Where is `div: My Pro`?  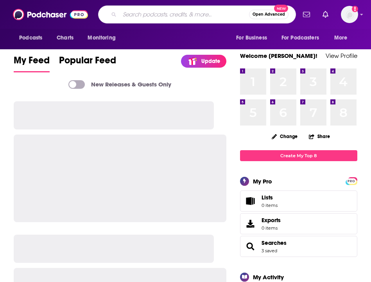
div: My Pro is located at coordinates (263, 181).